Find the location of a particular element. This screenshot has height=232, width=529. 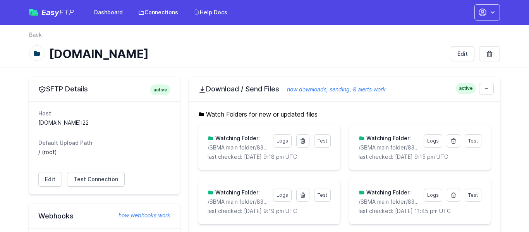

a: how downloads, sending, & alerts work is located at coordinates (332, 89).